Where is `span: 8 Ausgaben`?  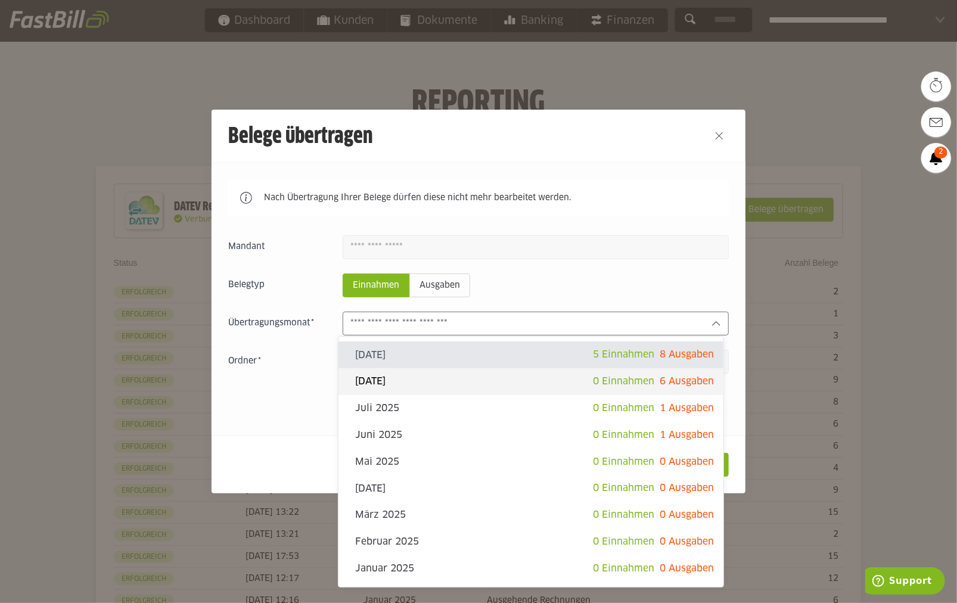 span: 8 Ausgaben is located at coordinates (686, 355).